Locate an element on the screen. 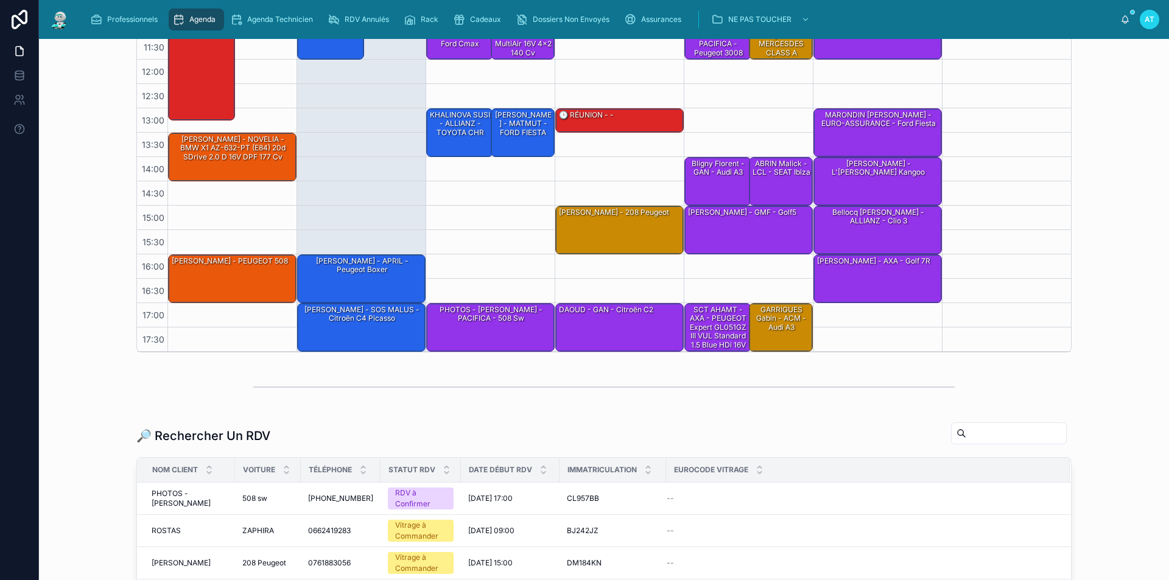 The image size is (1169, 580). span: NE PAS TOUCHER is located at coordinates (760, 19).